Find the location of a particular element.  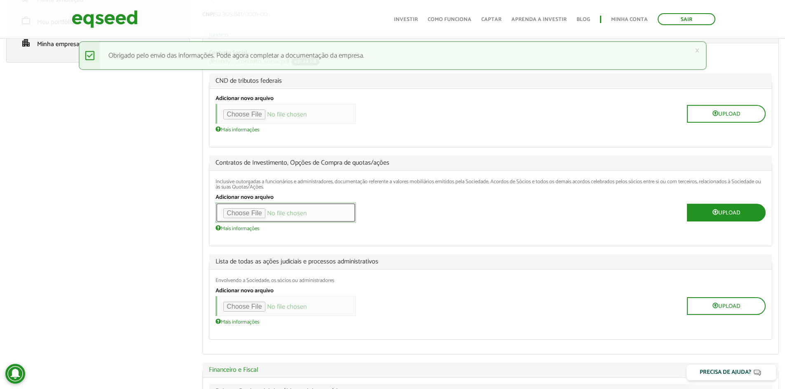

a: Captar is located at coordinates (491, 19).